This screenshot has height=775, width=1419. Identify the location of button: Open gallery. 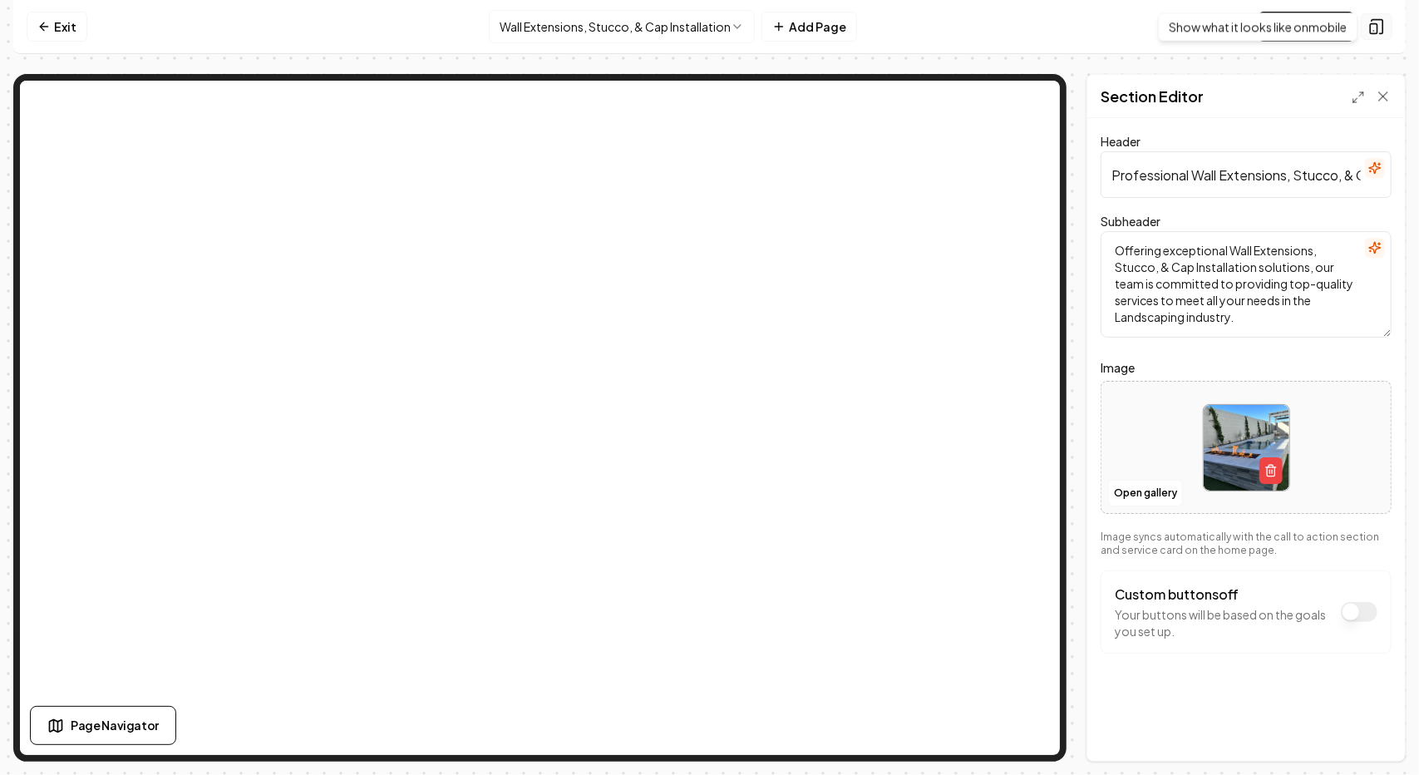
(1145, 493).